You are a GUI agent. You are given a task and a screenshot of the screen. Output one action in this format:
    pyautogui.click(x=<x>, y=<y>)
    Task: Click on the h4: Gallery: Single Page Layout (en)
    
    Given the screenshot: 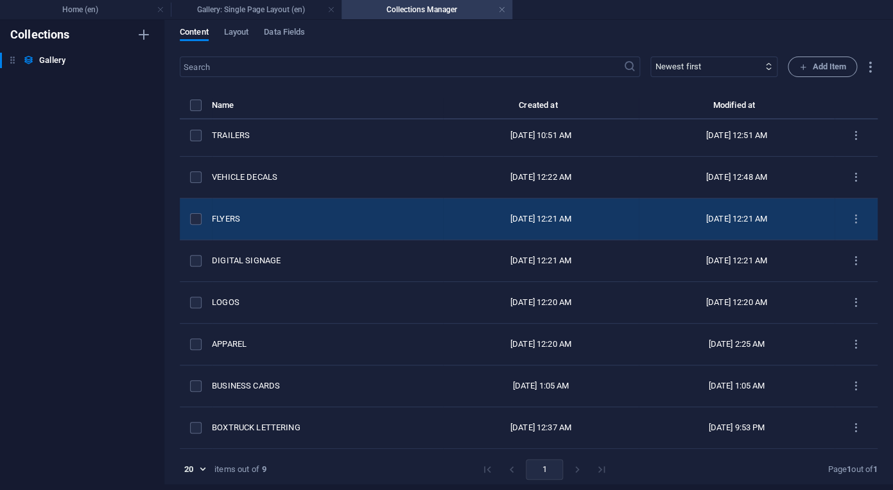 What is the action you would take?
    pyautogui.click(x=256, y=10)
    